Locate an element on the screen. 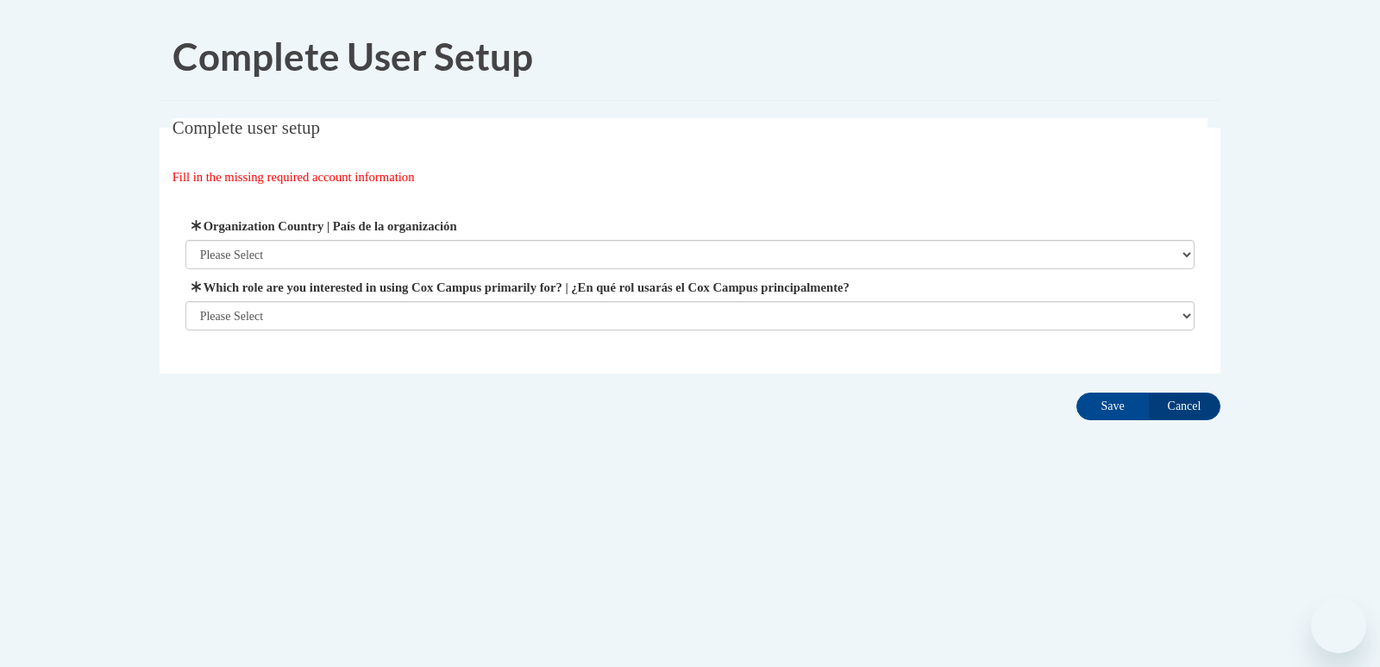 The height and width of the screenshot is (667, 1380). span: Fill in the missing required account information is located at coordinates (293, 177).